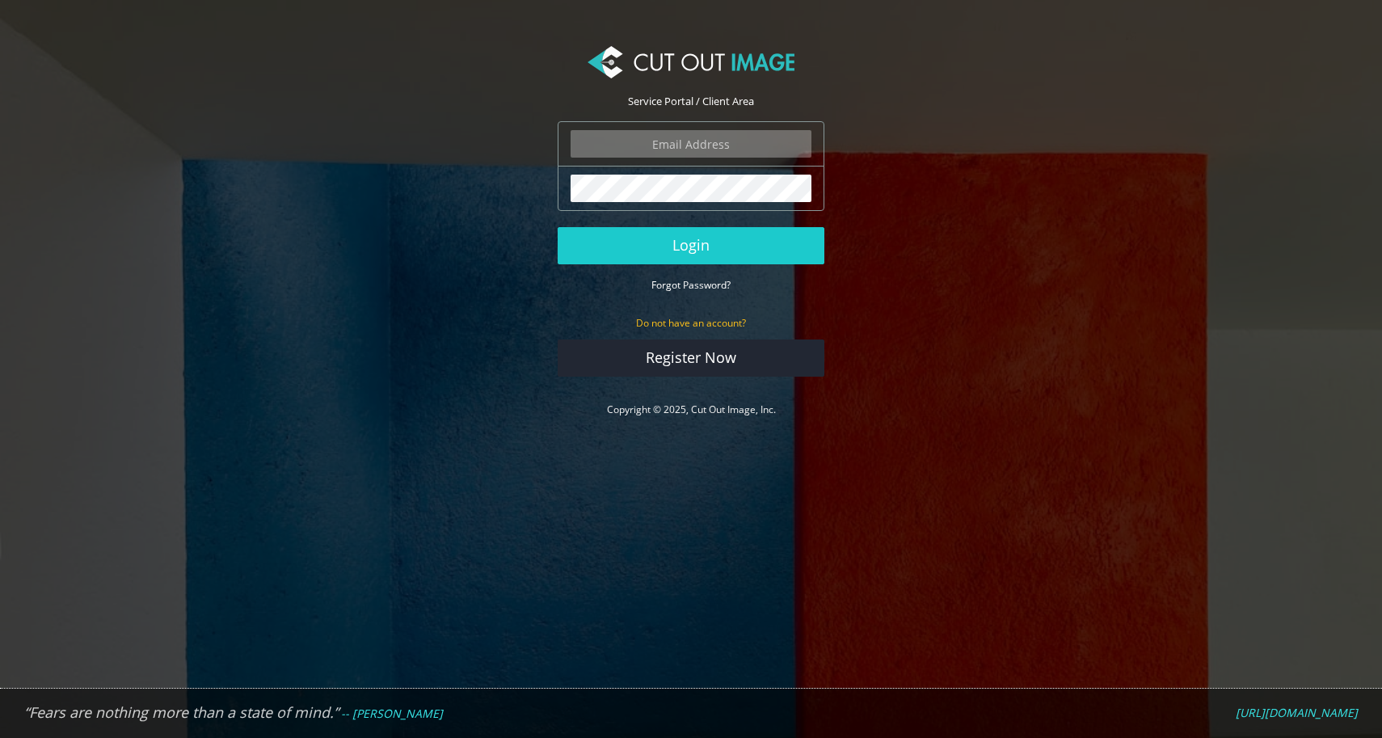 Image resolution: width=1382 pixels, height=738 pixels. Describe the element at coordinates (691, 285) in the screenshot. I see `small: Forgot Password?` at that location.